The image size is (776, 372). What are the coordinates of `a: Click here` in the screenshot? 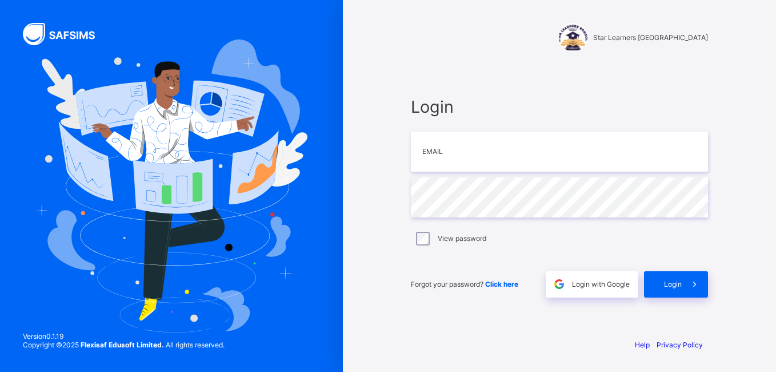 It's located at (502, 284).